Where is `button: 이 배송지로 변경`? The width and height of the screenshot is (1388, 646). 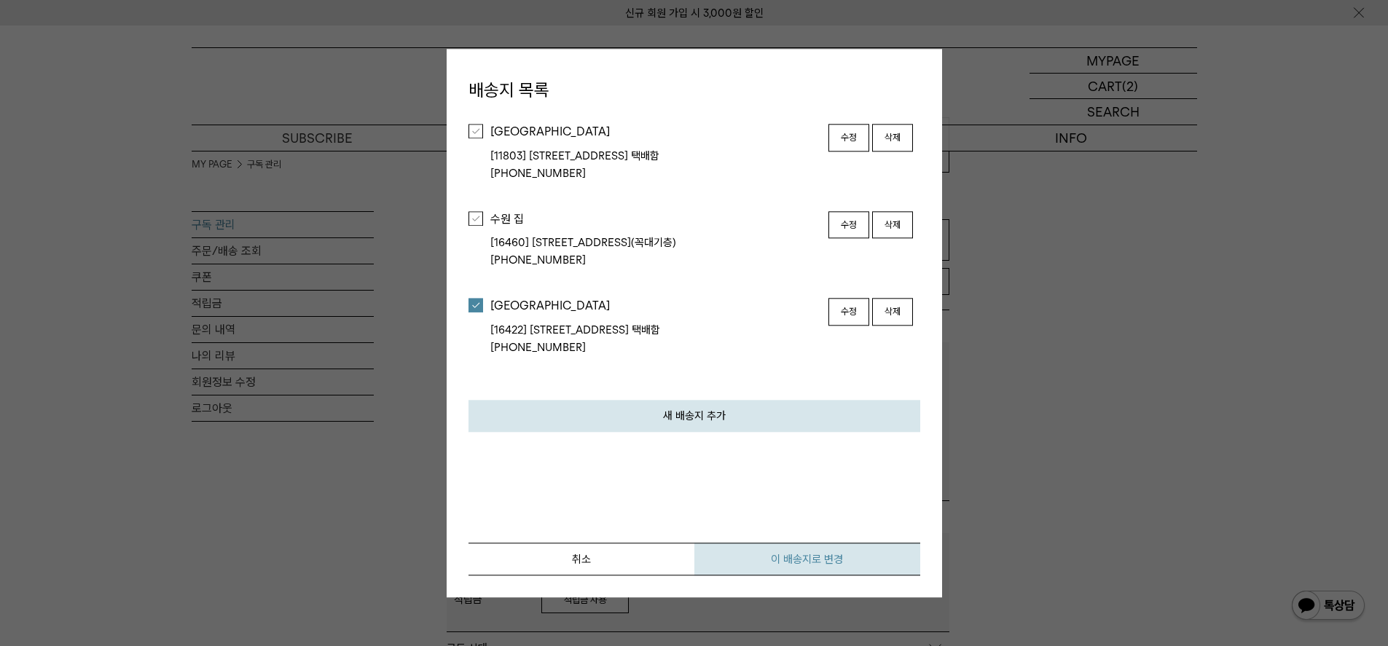 button: 이 배송지로 변경 is located at coordinates (807, 559).